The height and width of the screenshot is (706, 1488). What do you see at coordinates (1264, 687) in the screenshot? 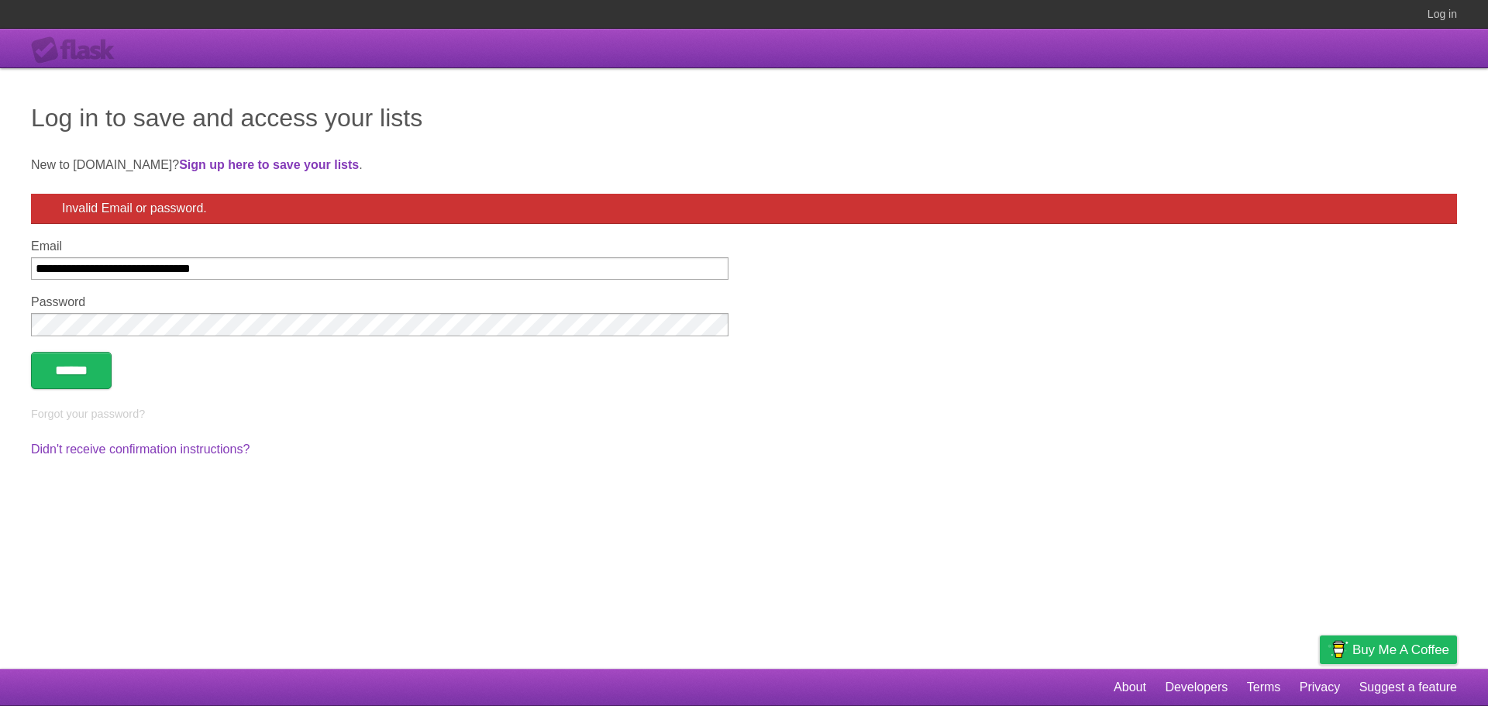
I see `a: Terms` at bounding box center [1264, 687].